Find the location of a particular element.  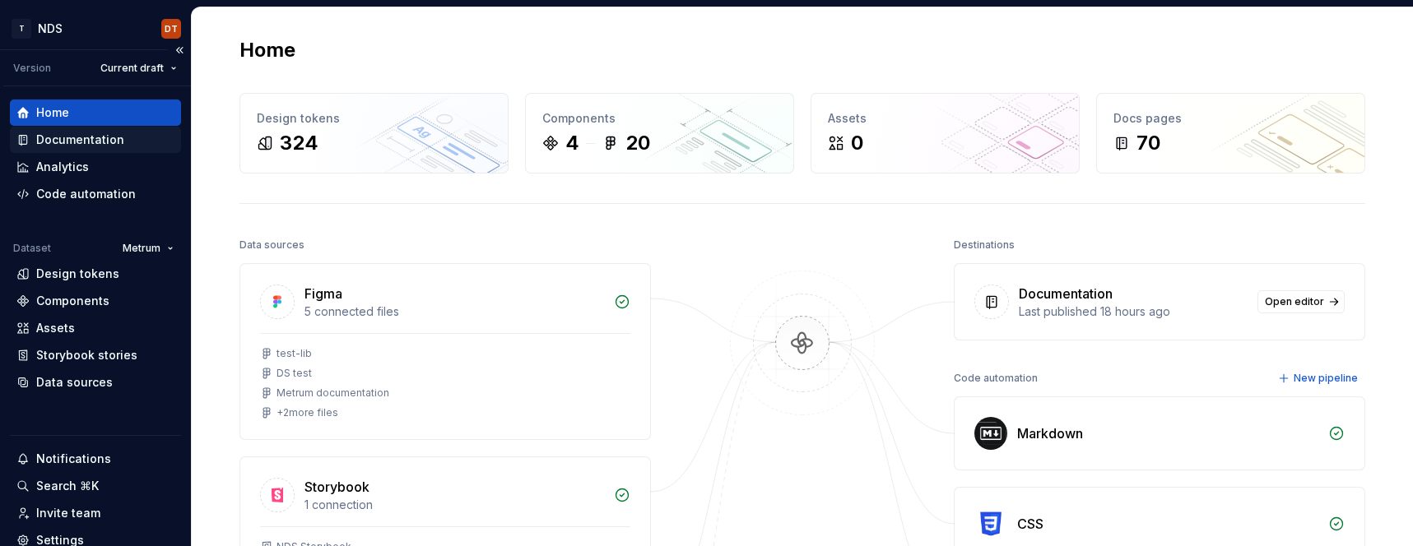

div: NDS is located at coordinates (50, 29).